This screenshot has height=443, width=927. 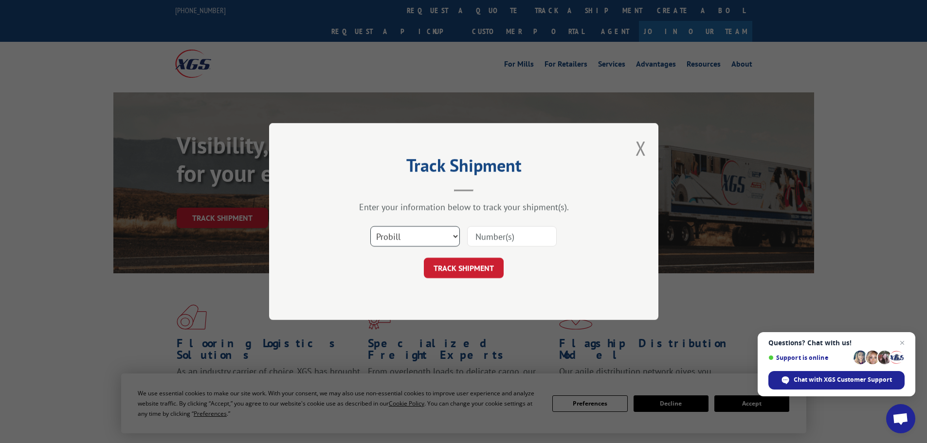 I want to click on input: Number(s), so click(x=512, y=236).